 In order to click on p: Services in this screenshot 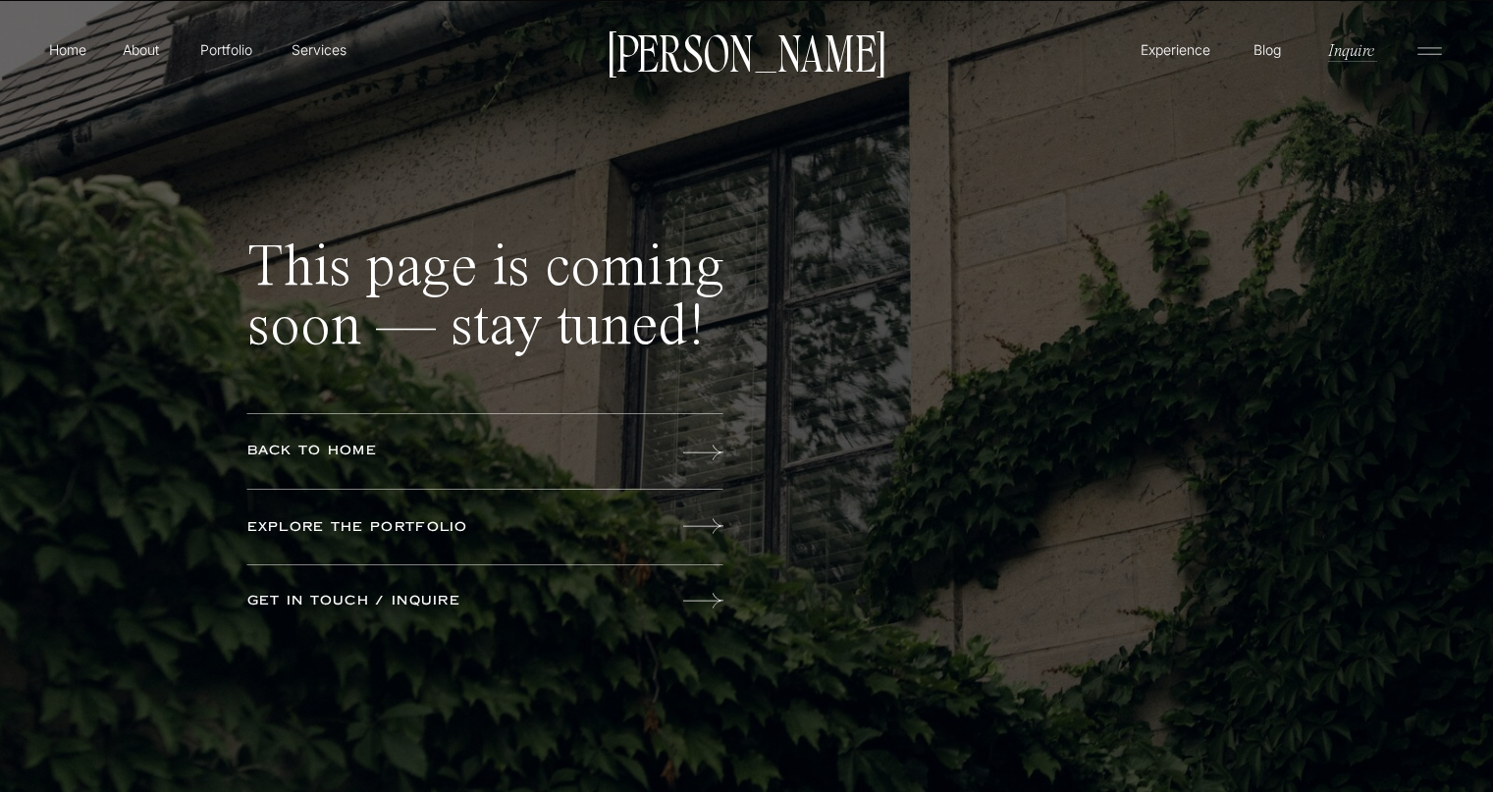, I will do `click(318, 49)`.